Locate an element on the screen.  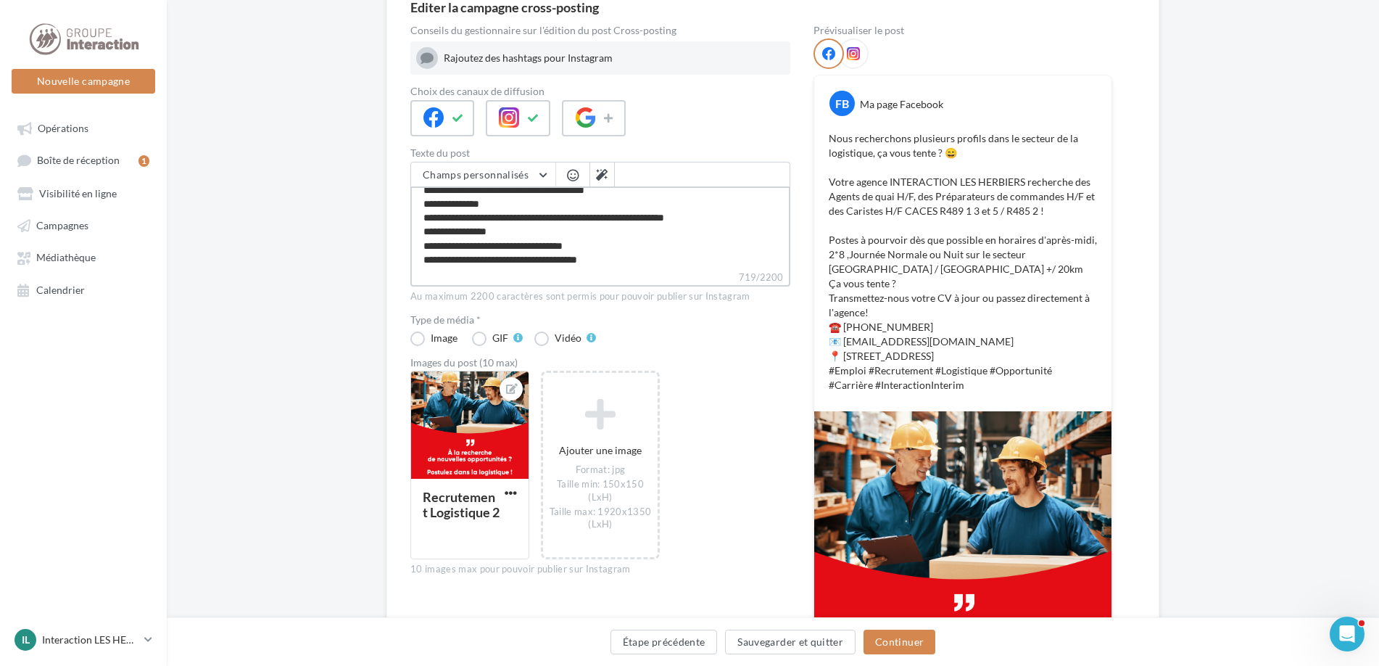
button: Nouvelle campagne is located at coordinates (83, 81).